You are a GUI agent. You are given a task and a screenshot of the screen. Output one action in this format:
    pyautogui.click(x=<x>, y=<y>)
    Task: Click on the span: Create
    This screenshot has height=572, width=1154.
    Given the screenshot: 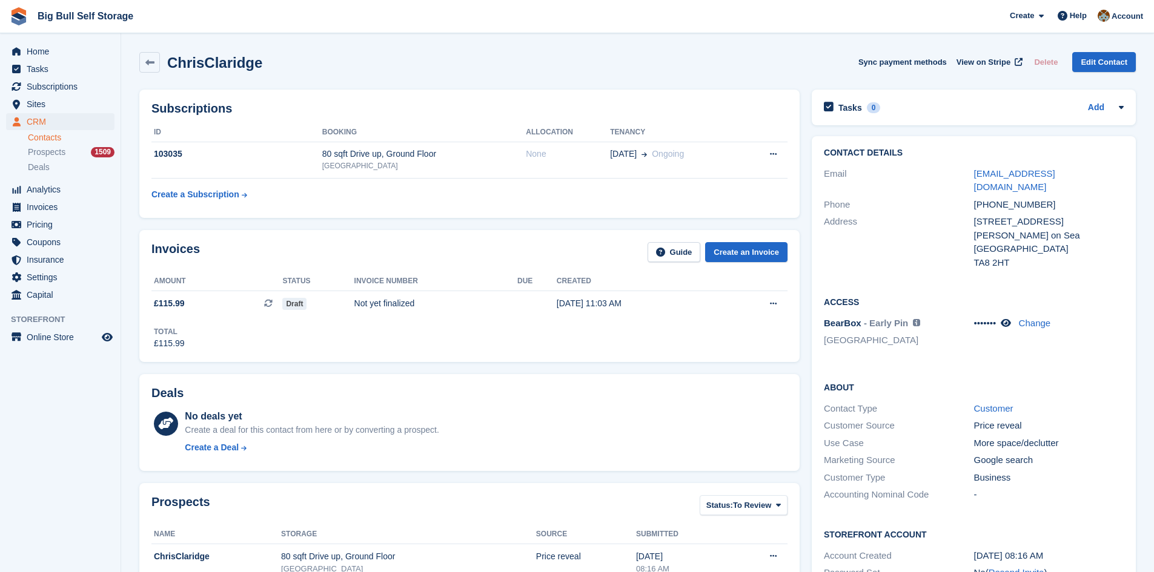 What is the action you would take?
    pyautogui.click(x=1022, y=16)
    